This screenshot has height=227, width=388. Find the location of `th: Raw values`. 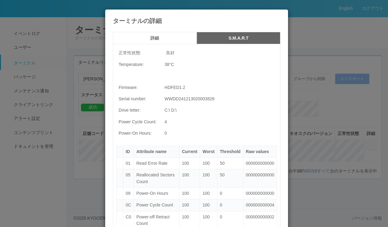

th: Raw values is located at coordinates (260, 151).